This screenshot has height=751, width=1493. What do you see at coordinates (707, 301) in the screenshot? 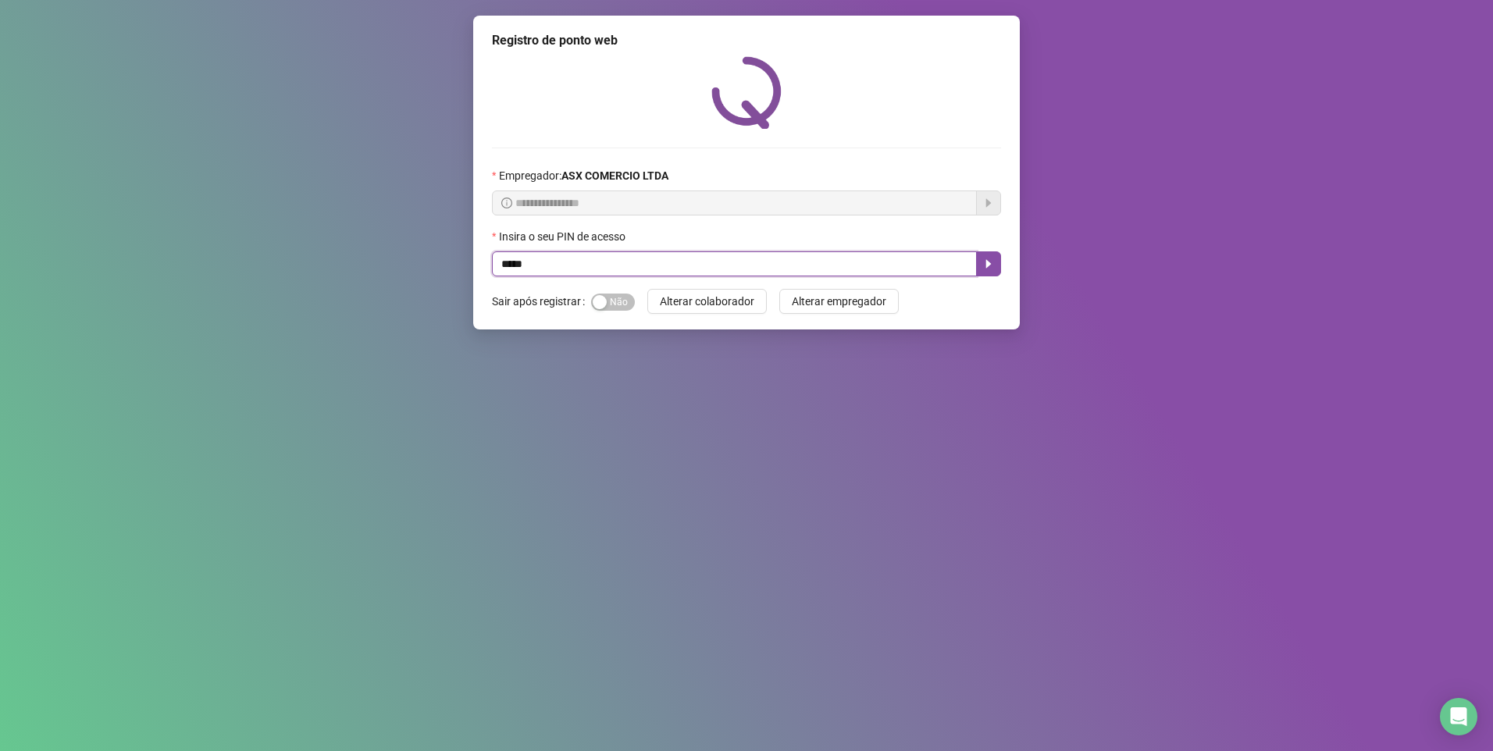
I see `button: Alterar colaborador` at bounding box center [707, 301].